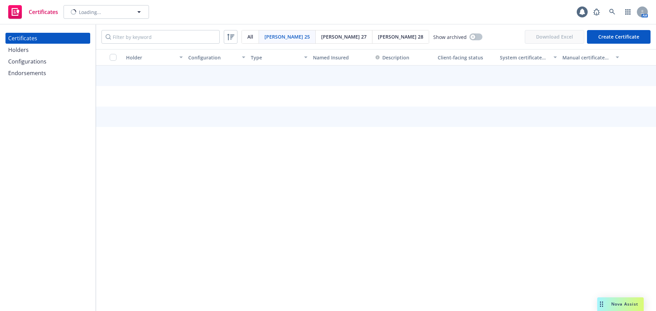 The width and height of the screenshot is (656, 311). Describe the element at coordinates (250, 37) in the screenshot. I see `span: All` at that location.